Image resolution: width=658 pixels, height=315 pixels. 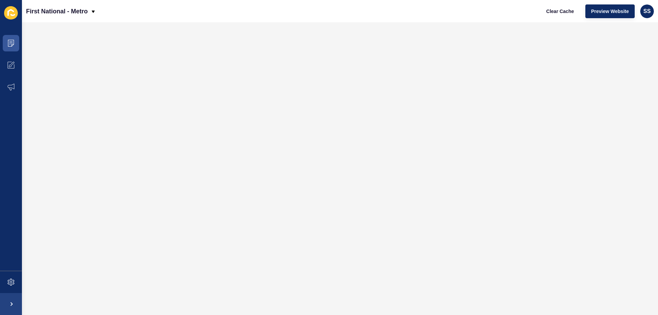 I want to click on span: Preview Website, so click(x=610, y=11).